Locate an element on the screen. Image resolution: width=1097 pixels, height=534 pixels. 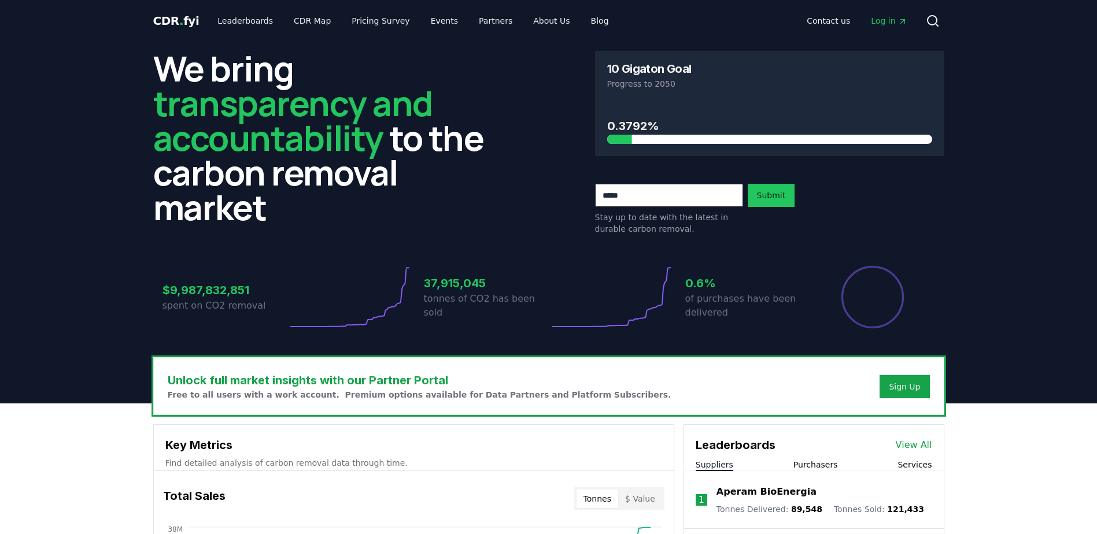
button: $ Value is located at coordinates (640, 499).